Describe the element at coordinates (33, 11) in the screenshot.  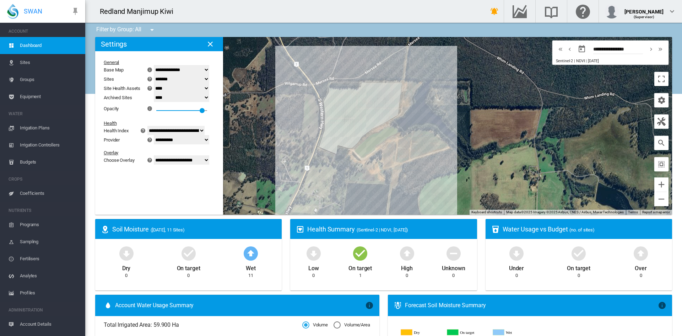
I see `span: SWAN` at that location.